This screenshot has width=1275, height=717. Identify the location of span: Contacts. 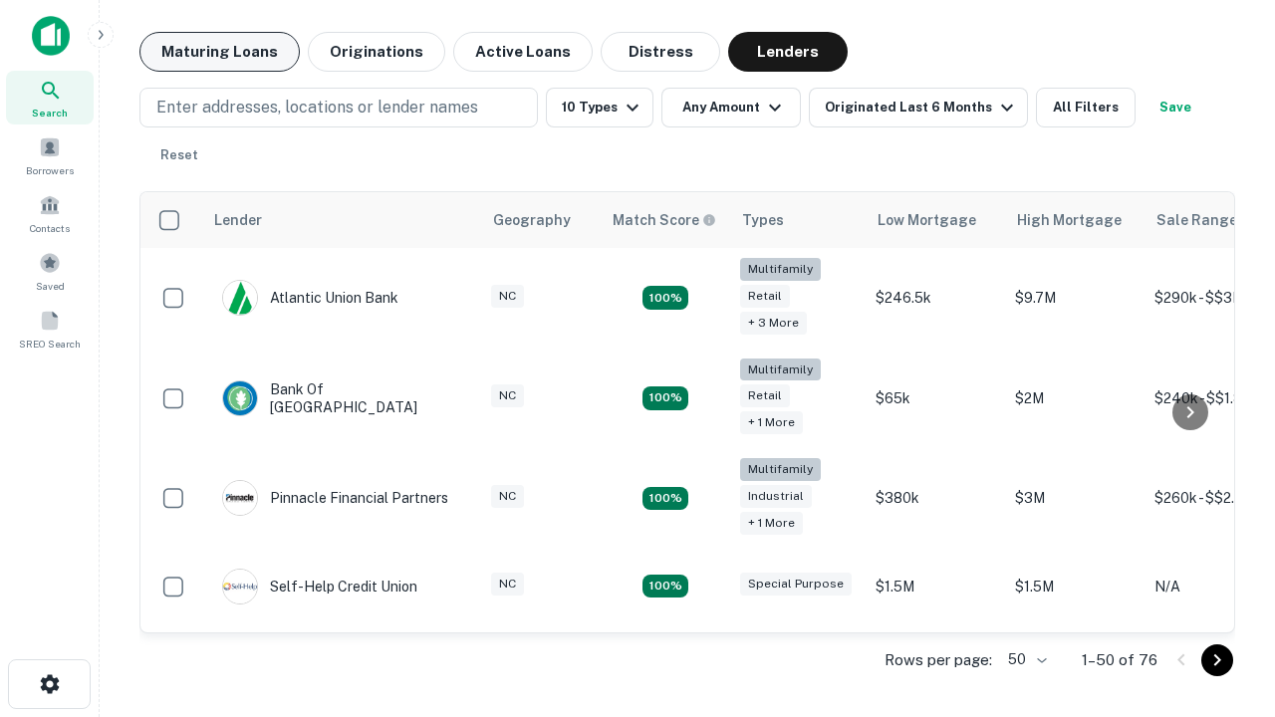
(50, 228).